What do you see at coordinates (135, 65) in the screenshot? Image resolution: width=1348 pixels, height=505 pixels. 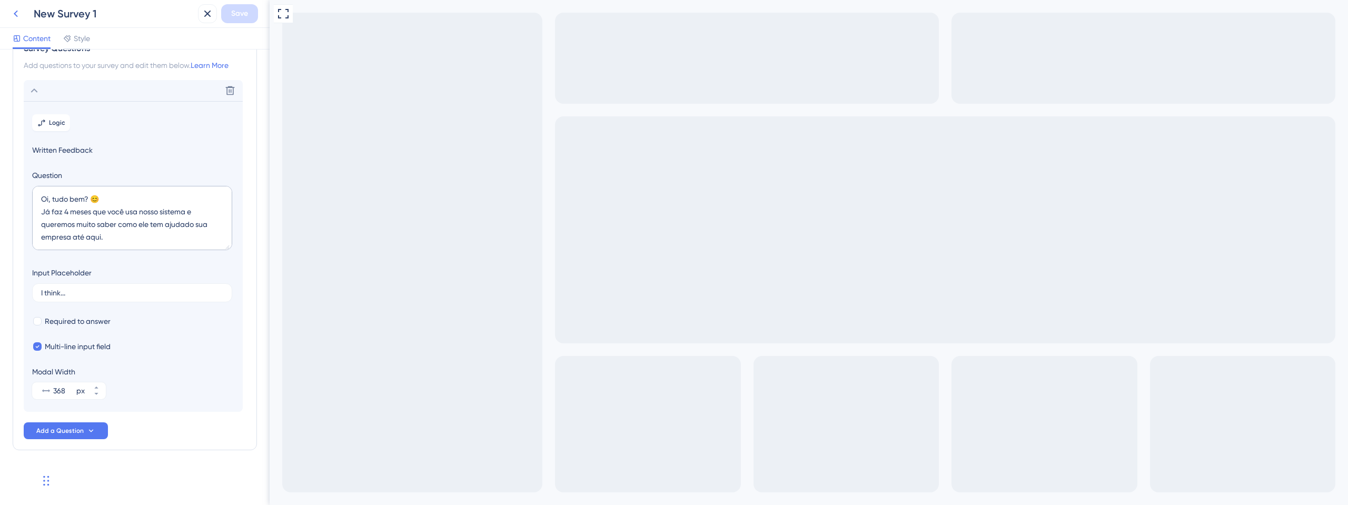 I see `div: Add questions to your survey and edit them below.` at bounding box center [135, 65].